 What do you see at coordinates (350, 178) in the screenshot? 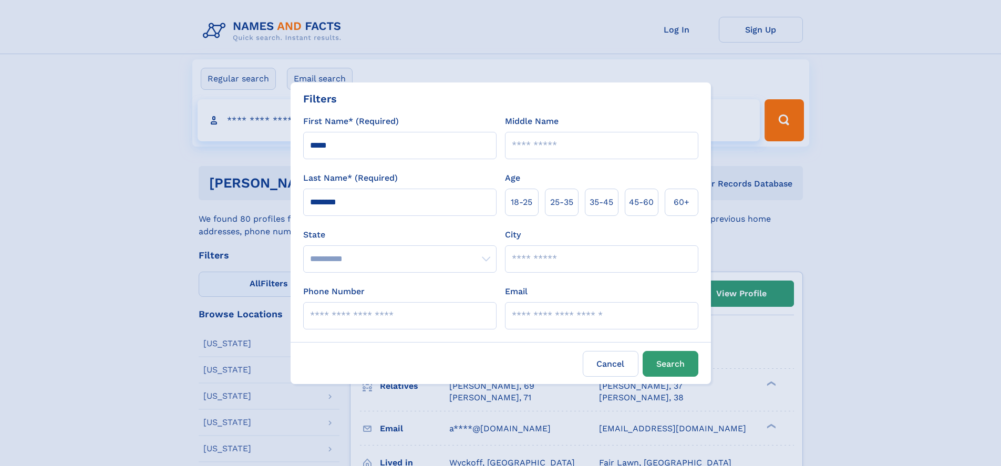
I see `label: Last Name* (Required)` at bounding box center [350, 178].